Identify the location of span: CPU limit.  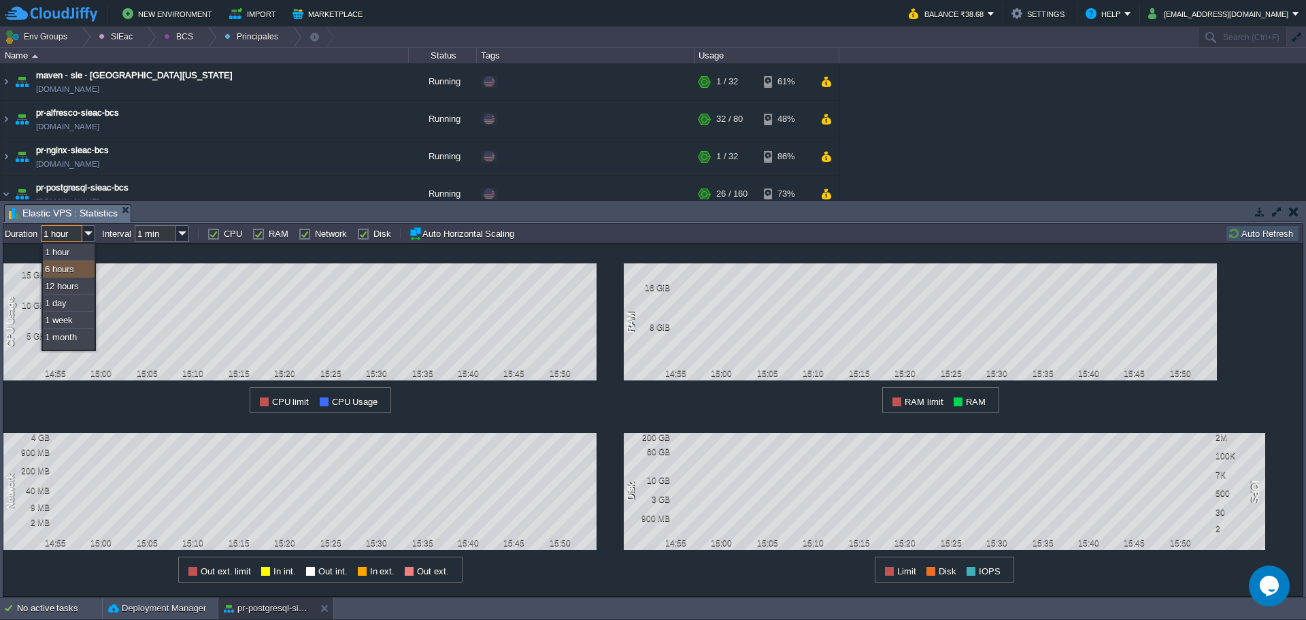
(290, 401).